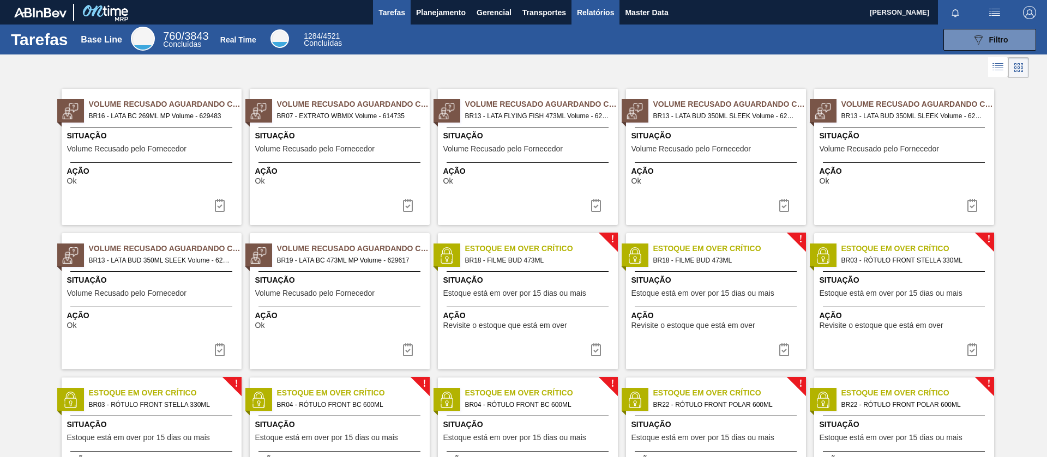 The height and width of the screenshot is (457, 1047). Describe the element at coordinates (995, 13) in the screenshot. I see `img: userActions` at that location.